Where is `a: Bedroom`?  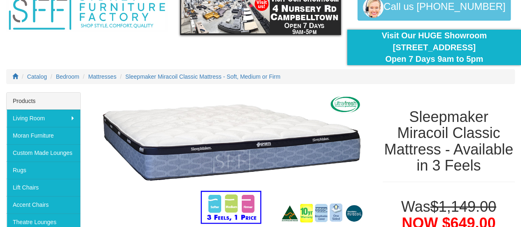 a: Bedroom is located at coordinates (68, 77).